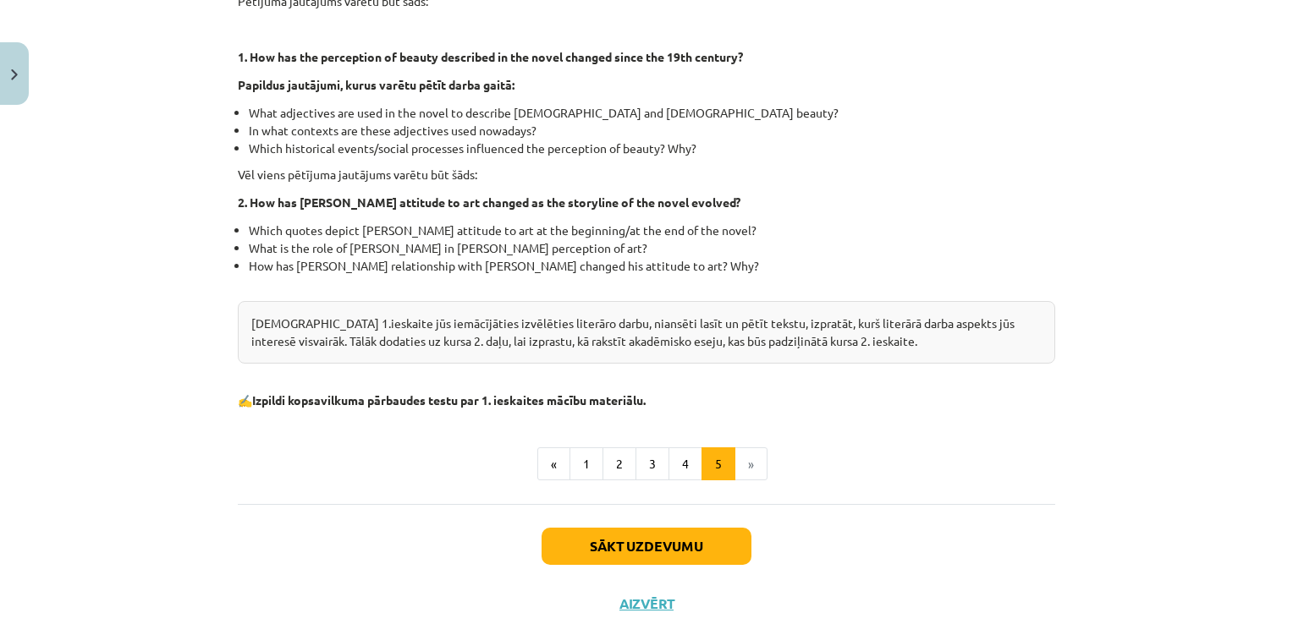 The image size is (1293, 624). I want to click on button: 3, so click(652, 465).